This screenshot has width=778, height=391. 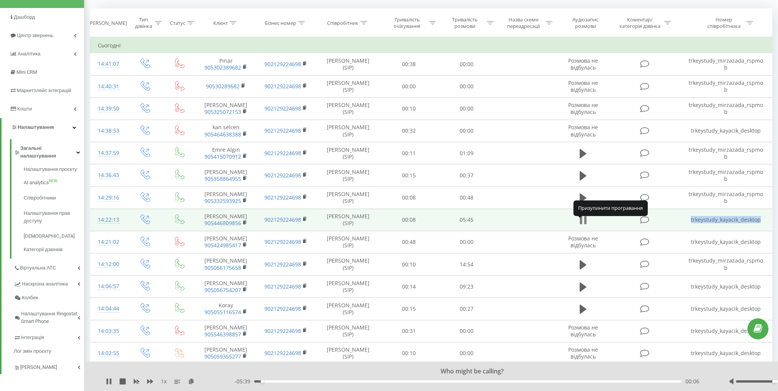 I want to click on td: 00:27, so click(x=467, y=309).